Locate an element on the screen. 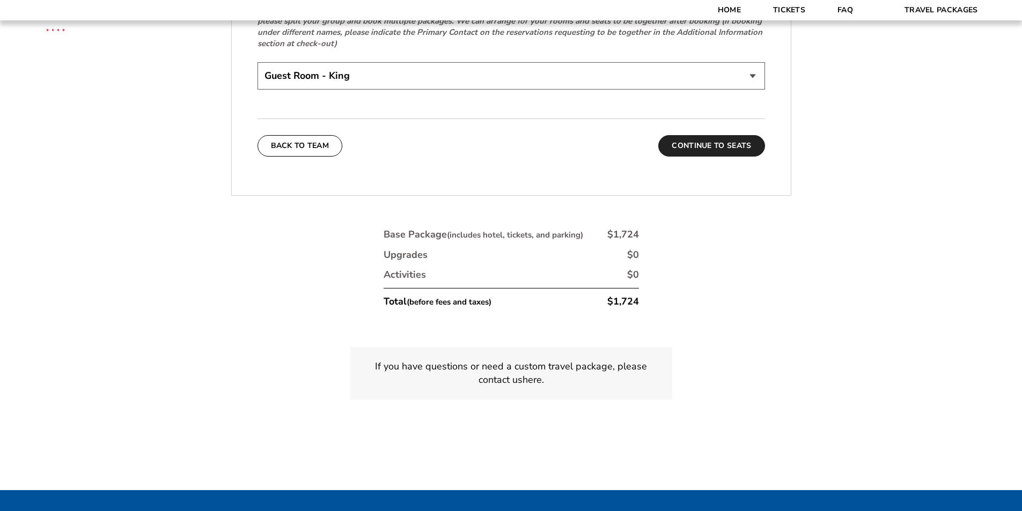 This screenshot has height=511, width=1022. small: (includes hotel, tickets, and parking) is located at coordinates (515, 235).